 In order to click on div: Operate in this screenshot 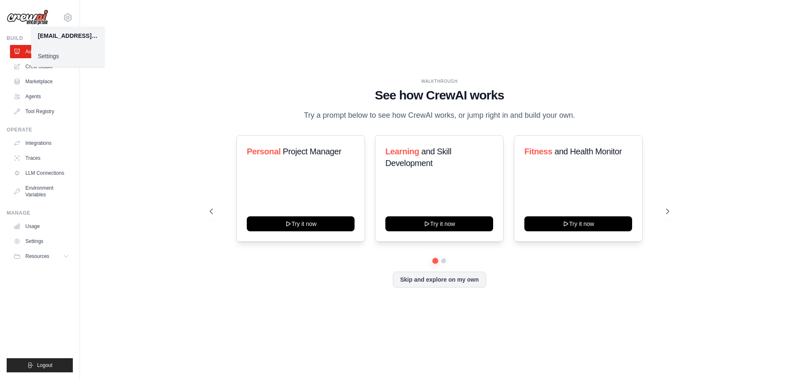, I will do `click(40, 130)`.